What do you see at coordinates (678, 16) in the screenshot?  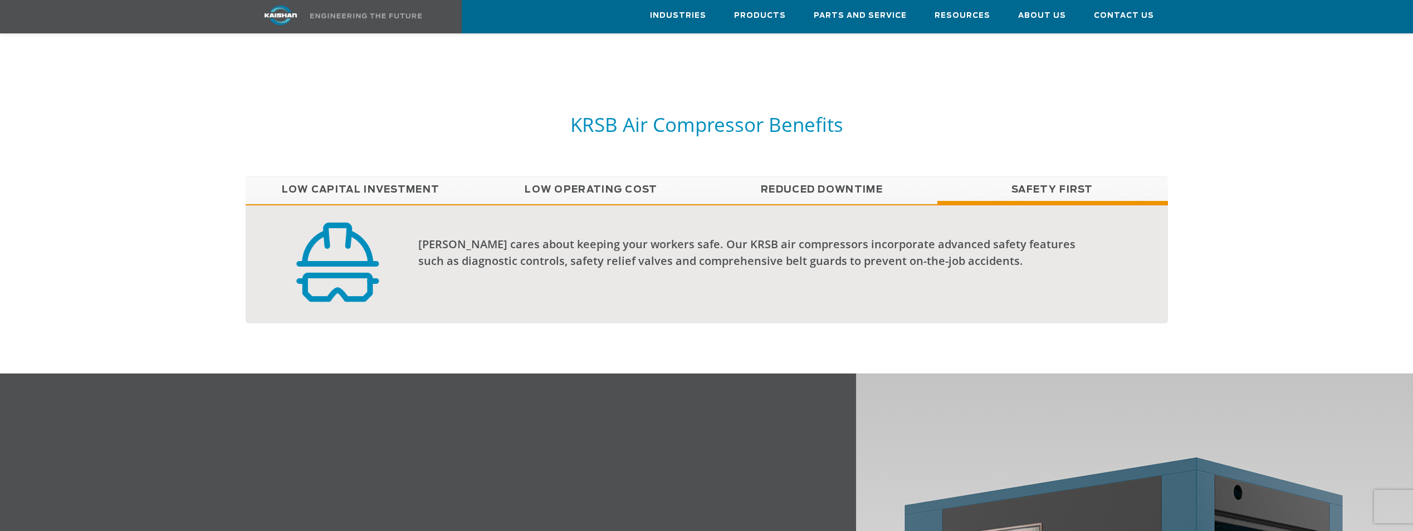 I see `span: Industries` at bounding box center [678, 16].